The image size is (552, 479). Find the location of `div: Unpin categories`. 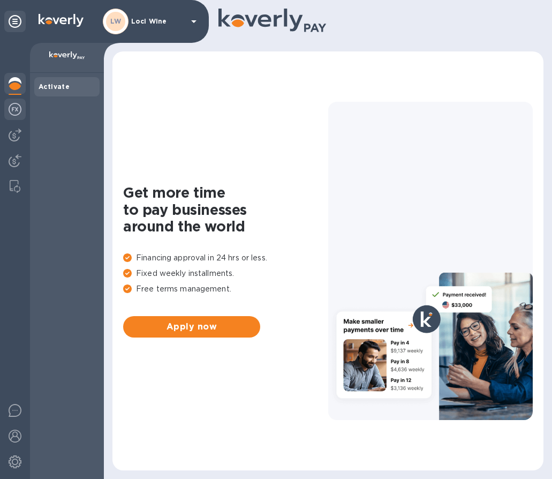

div: Unpin categories is located at coordinates (15, 21).